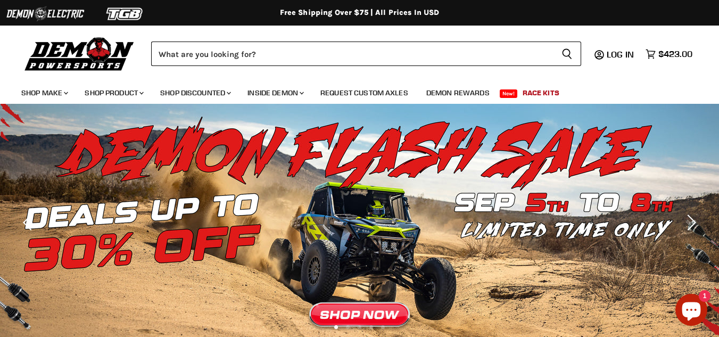  What do you see at coordinates (29, 222) in the screenshot?
I see `button: Previous` at bounding box center [29, 222].